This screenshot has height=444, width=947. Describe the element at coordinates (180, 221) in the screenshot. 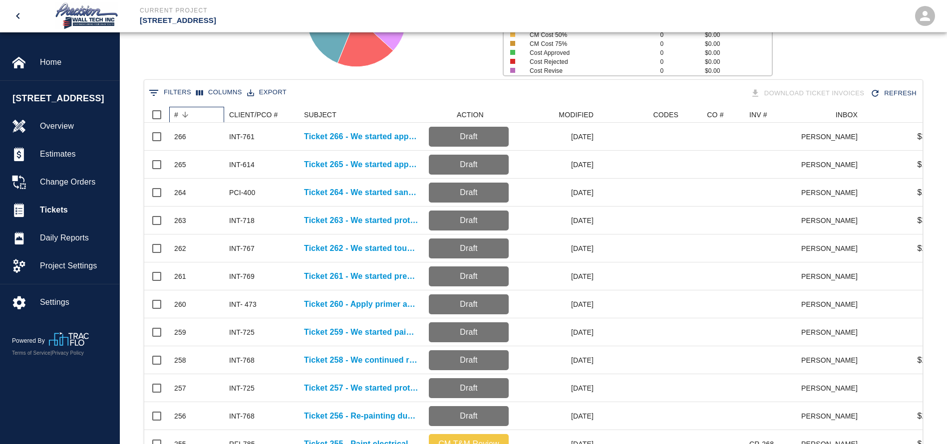

I see `div: 263` at that location.